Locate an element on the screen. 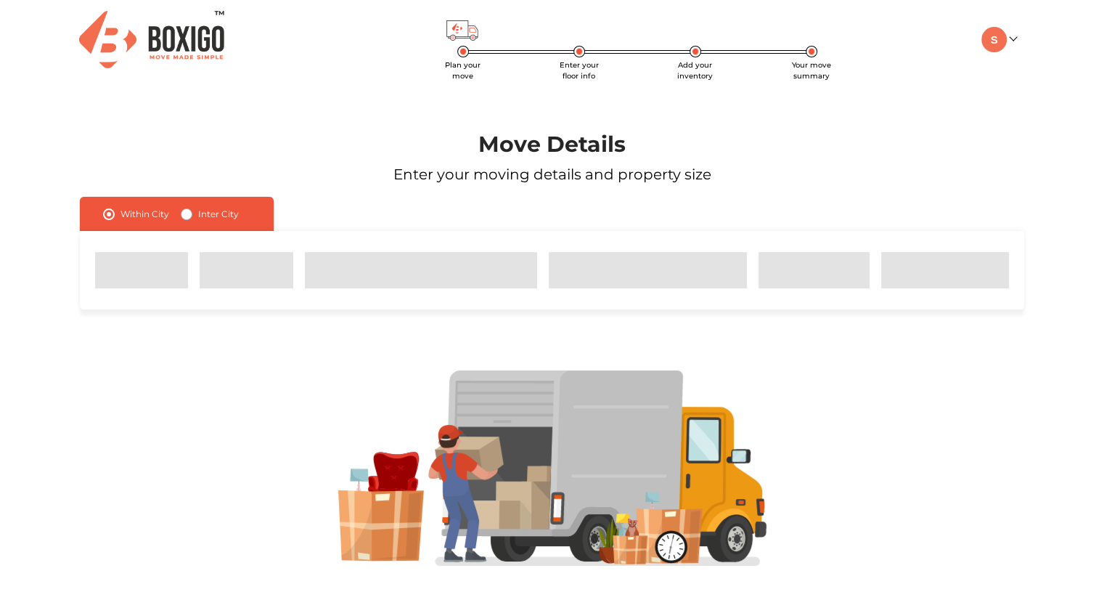 The width and height of the screenshot is (1104, 600). label: Inter City is located at coordinates (219, 214).